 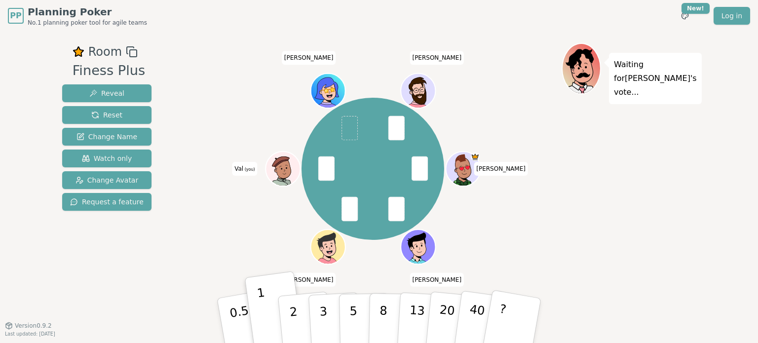 I want to click on a: Log in, so click(x=732, y=16).